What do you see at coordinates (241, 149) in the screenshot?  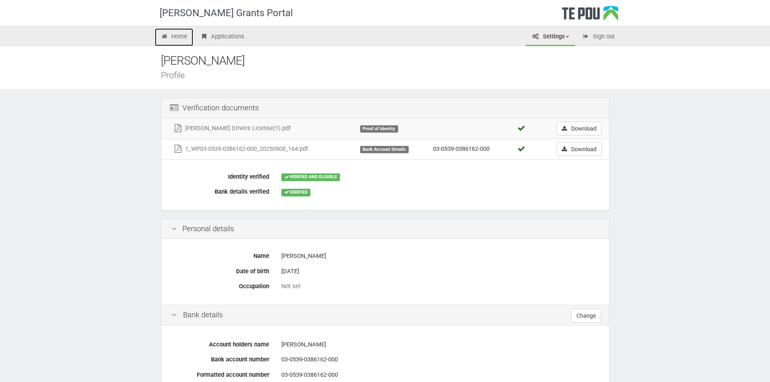 I see `a: 1_WP03-0539-0386162-000_20250908_164.pdf` at bounding box center [241, 149].